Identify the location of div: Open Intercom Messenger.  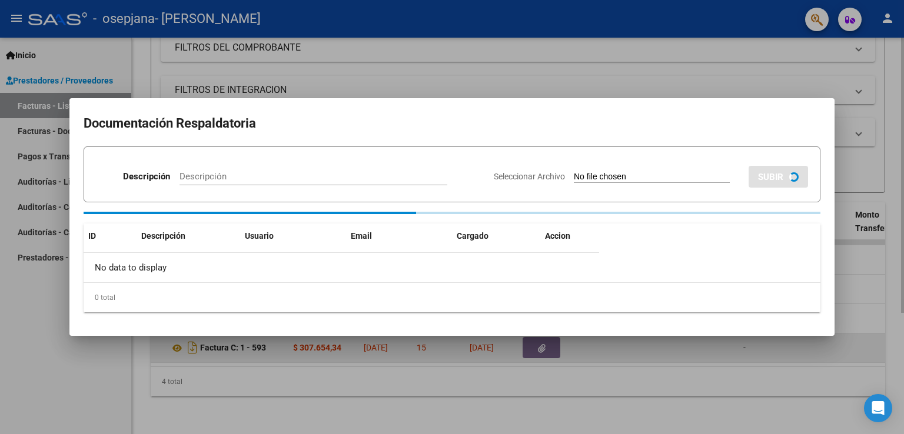
(878, 409).